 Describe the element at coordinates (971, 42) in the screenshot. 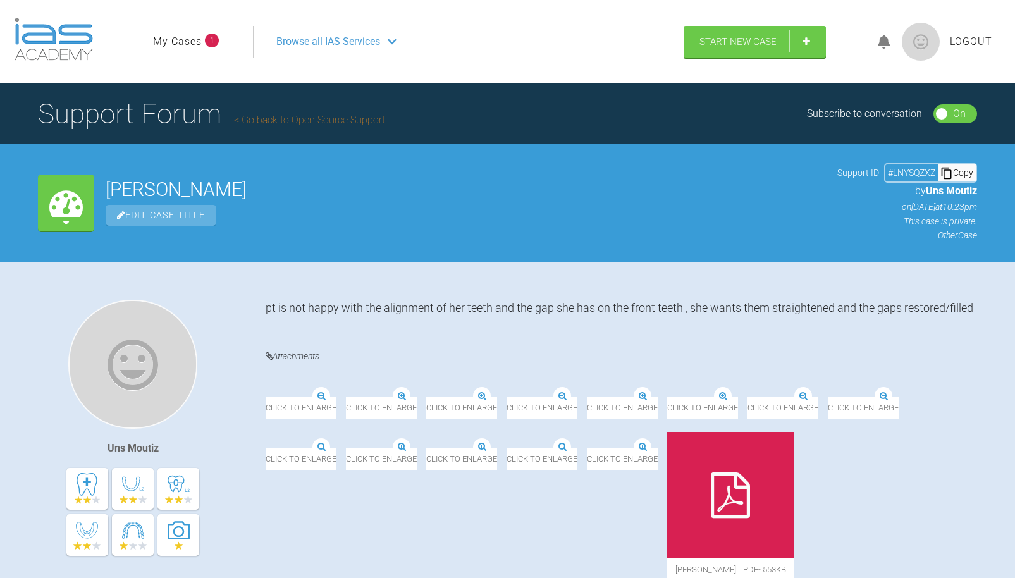

I see `a: Logout` at that location.